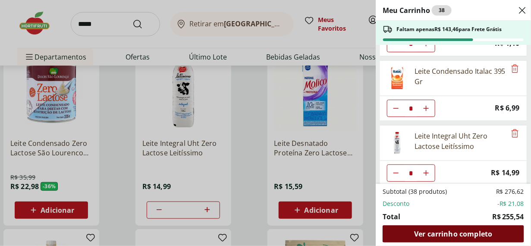 The height and width of the screenshot is (246, 531). Describe the element at coordinates (460, 141) in the screenshot. I see `div: Leite Integral Uht Zero Lactose Leitíssimo` at that location.